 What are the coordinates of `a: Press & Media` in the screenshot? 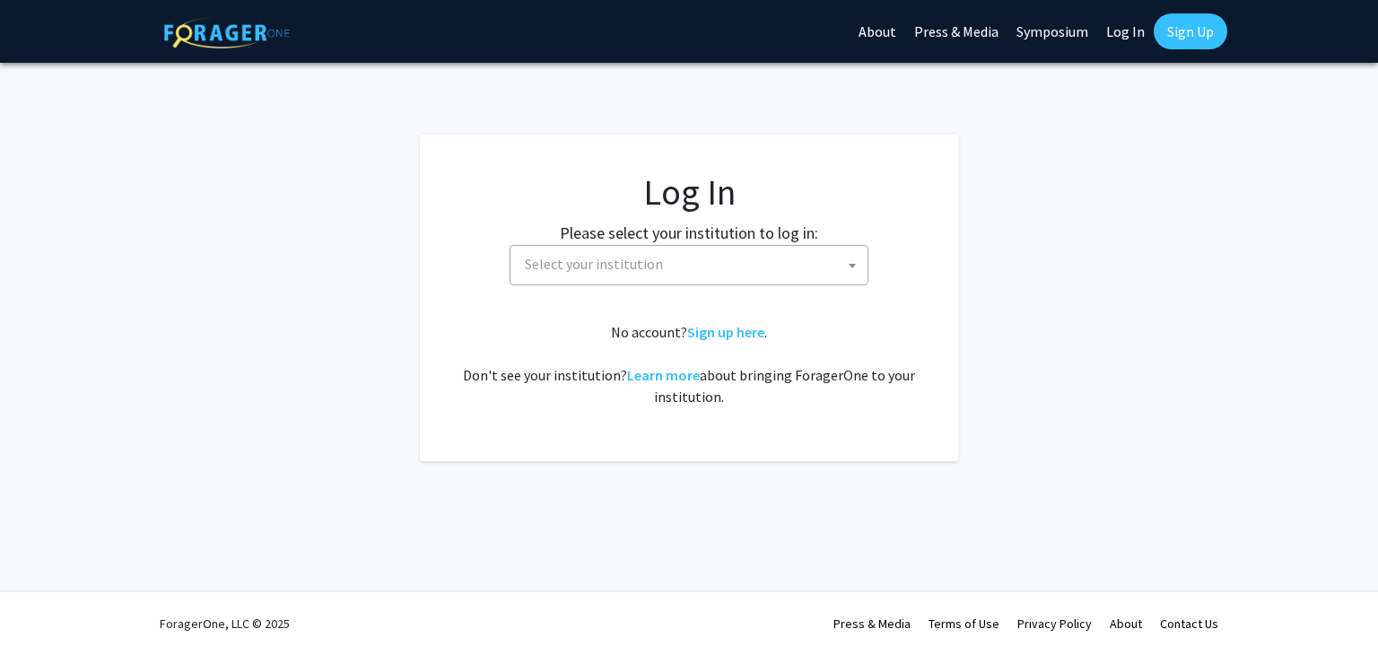 It's located at (872, 624).